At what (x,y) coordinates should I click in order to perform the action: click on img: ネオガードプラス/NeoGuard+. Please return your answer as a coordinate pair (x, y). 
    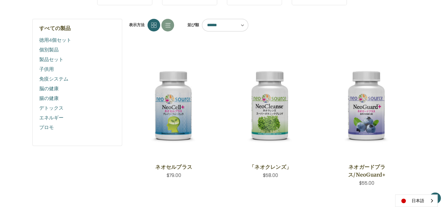
    Looking at the image, I should click on (366, 106).